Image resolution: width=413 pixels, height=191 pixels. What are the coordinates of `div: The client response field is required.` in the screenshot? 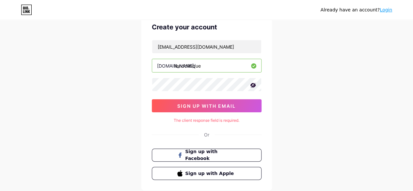 It's located at (207, 121).